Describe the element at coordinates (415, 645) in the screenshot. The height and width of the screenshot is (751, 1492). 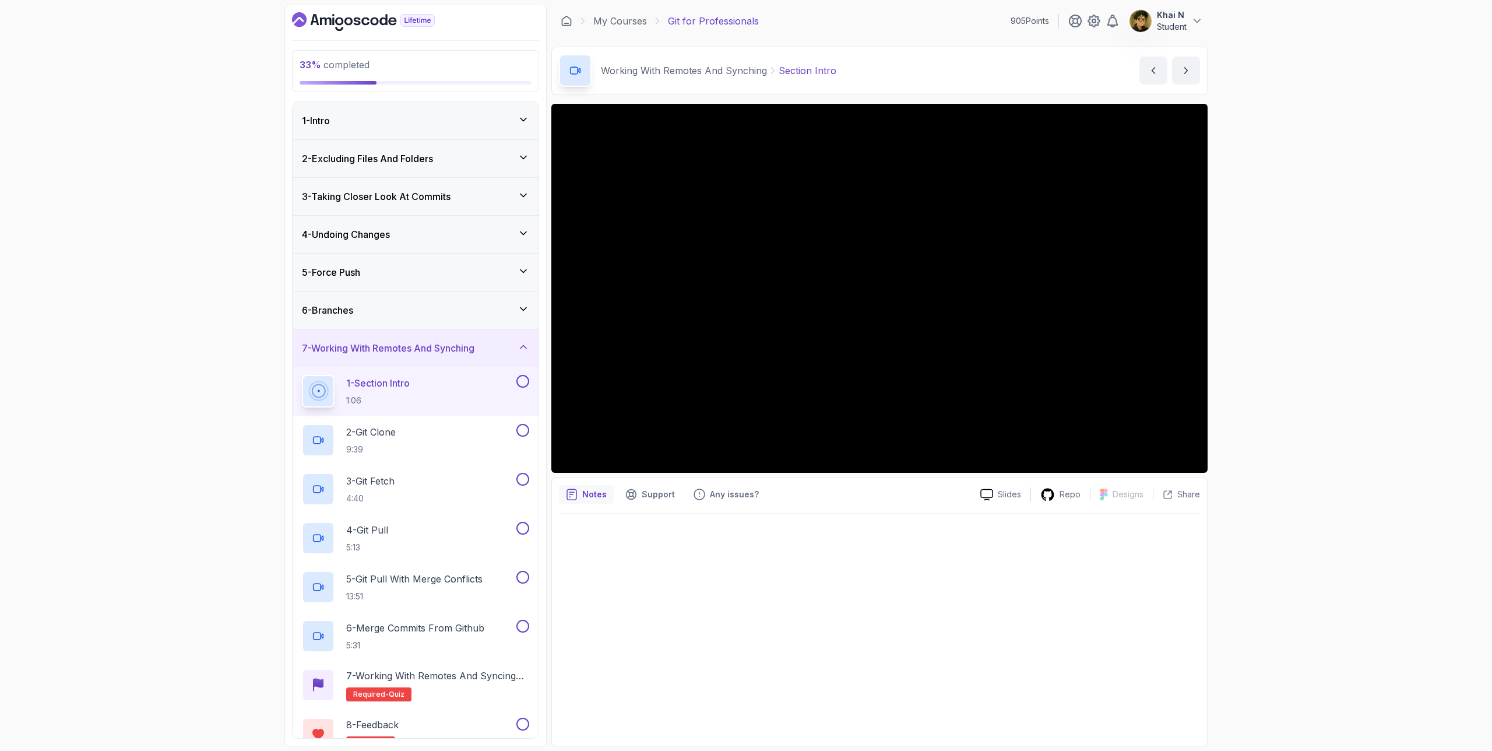
I see `p: 5:31` at that location.